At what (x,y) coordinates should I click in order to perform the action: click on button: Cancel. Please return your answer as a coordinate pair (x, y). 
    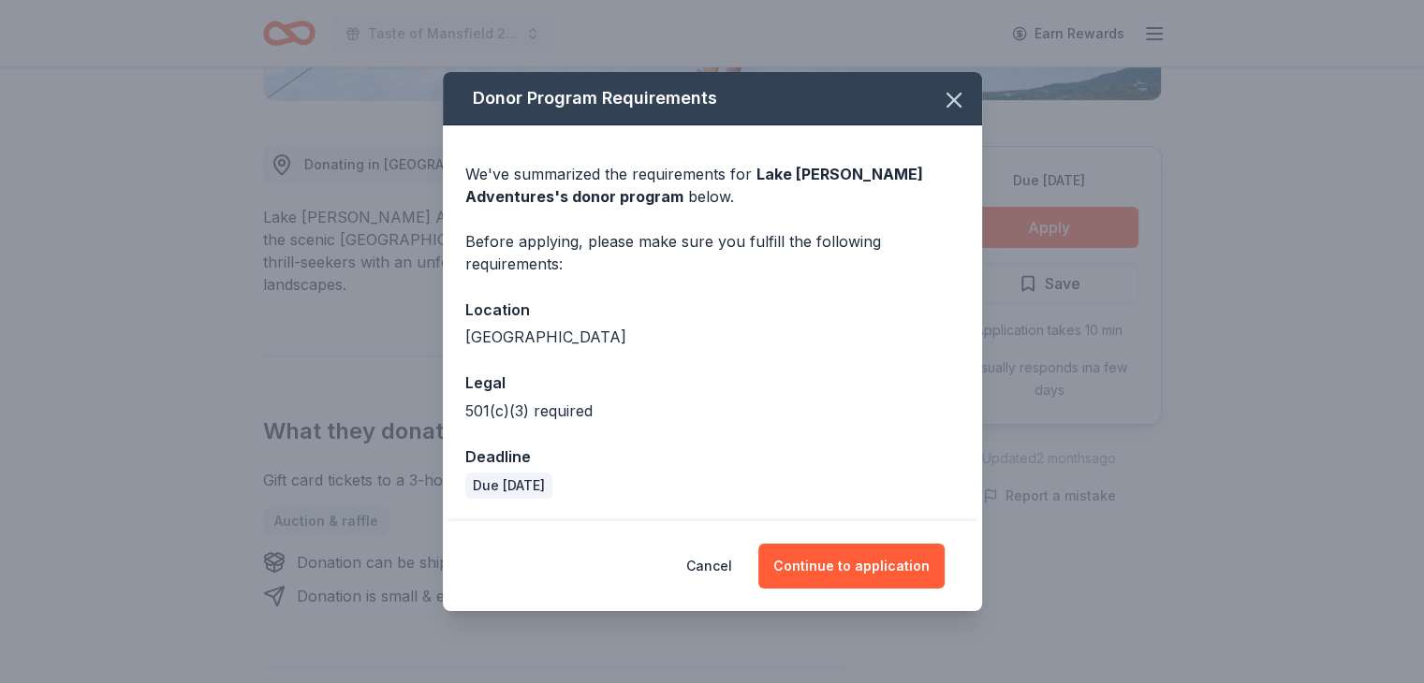
    Looking at the image, I should click on (709, 566).